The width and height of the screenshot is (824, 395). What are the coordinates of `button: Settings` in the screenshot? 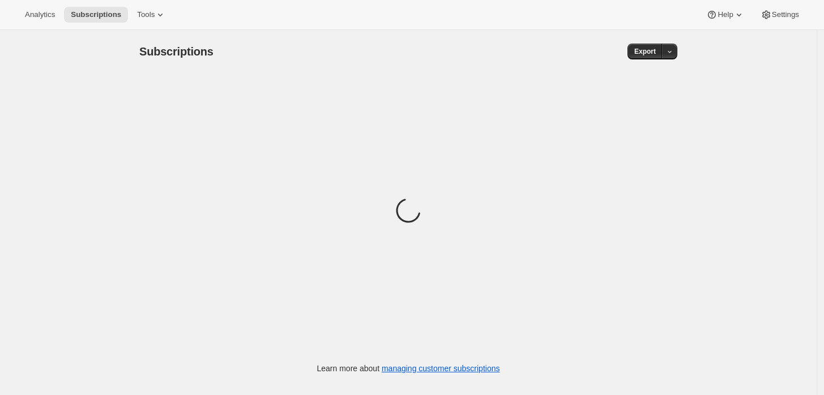 It's located at (779, 15).